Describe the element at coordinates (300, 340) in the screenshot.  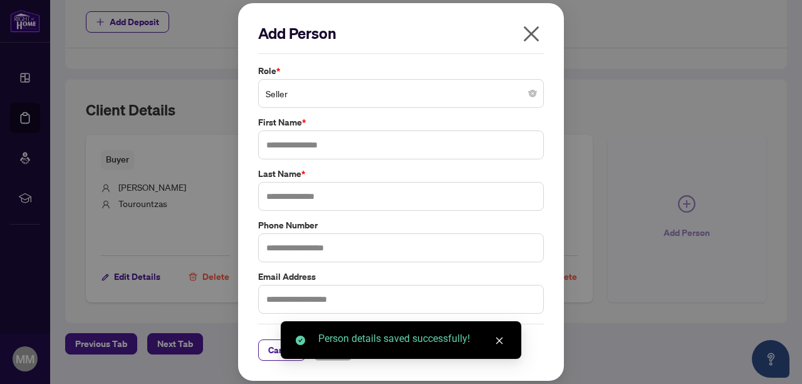
I see `span: check-circle` at that location.